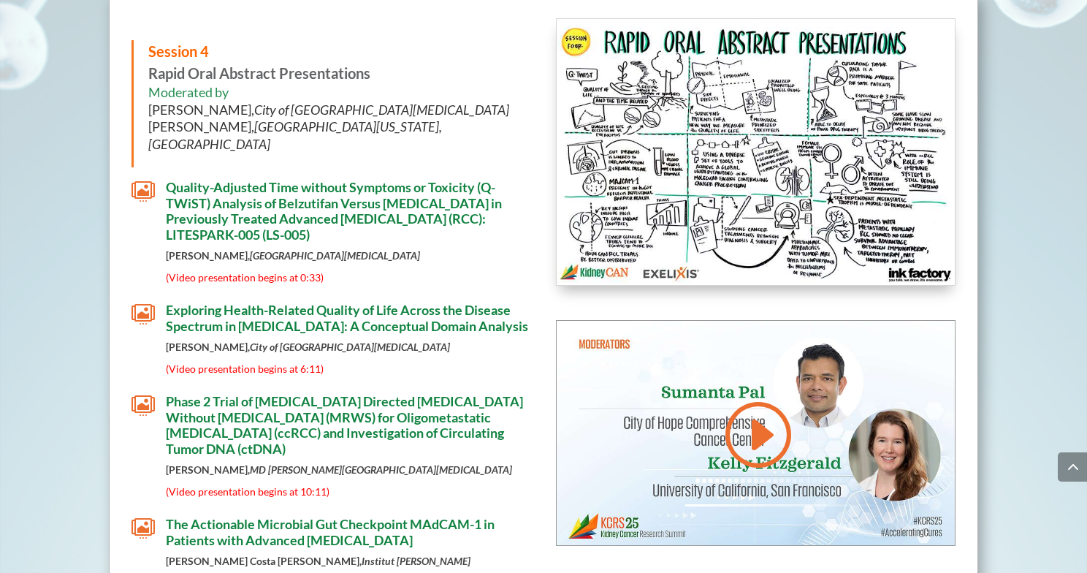 The image size is (1087, 573). I want to click on span: Session 4, so click(178, 51).